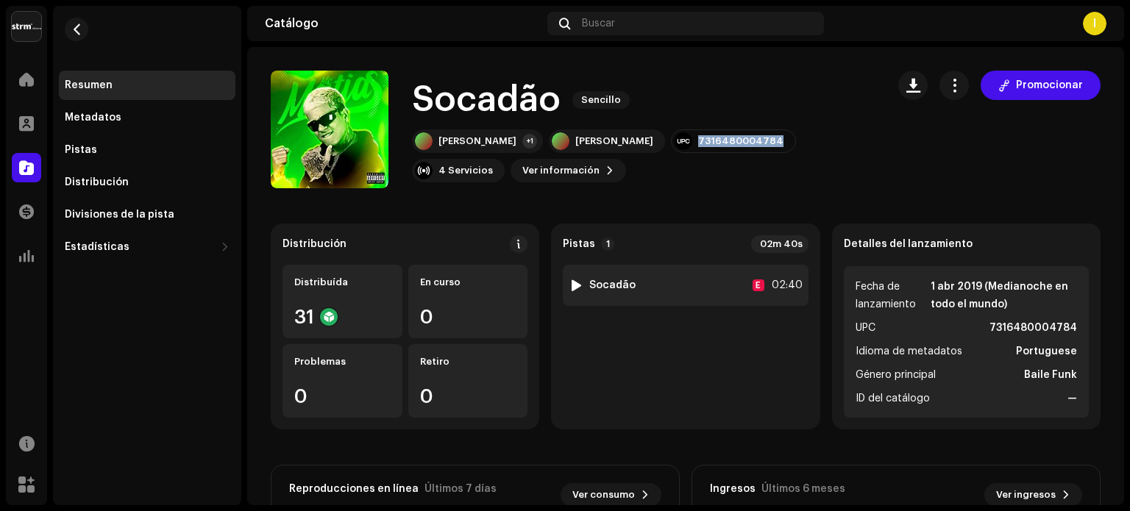 The image size is (1130, 511). Describe the element at coordinates (1033, 495) in the screenshot. I see `button: Ver ingresos` at that location.